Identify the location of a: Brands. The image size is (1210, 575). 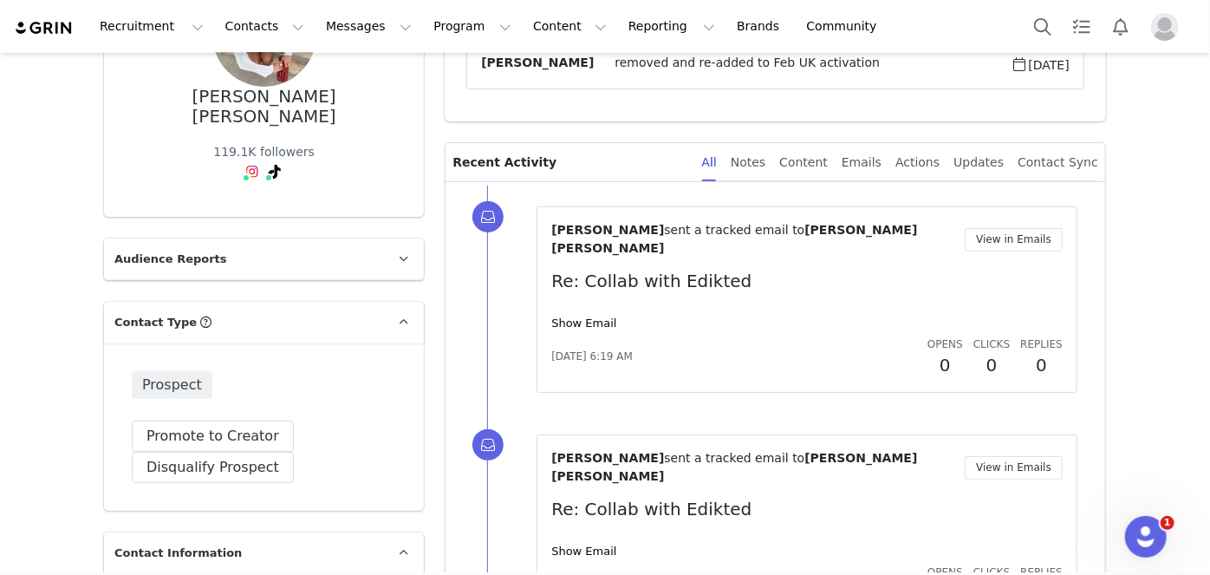
(760, 26).